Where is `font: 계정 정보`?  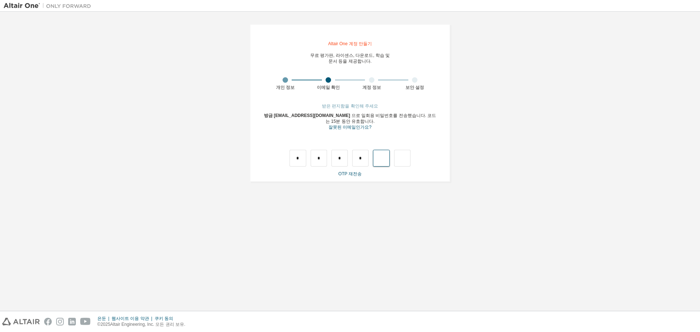
font: 계정 정보 is located at coordinates (371, 87).